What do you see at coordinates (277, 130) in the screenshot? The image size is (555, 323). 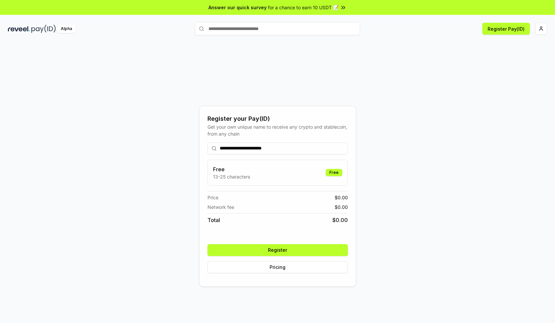 I see `div: Get your own unique name to receive any crypto and stablecoin, from any chain` at bounding box center [277, 130].